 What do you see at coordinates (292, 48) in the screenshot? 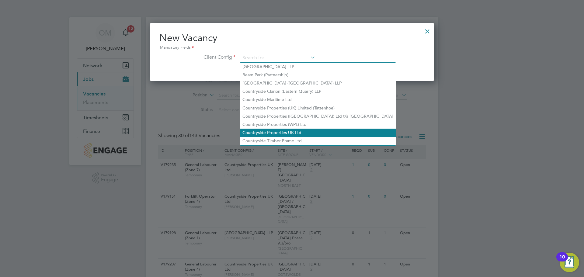
I see `div: Mandatory Fields` at bounding box center [292, 48].